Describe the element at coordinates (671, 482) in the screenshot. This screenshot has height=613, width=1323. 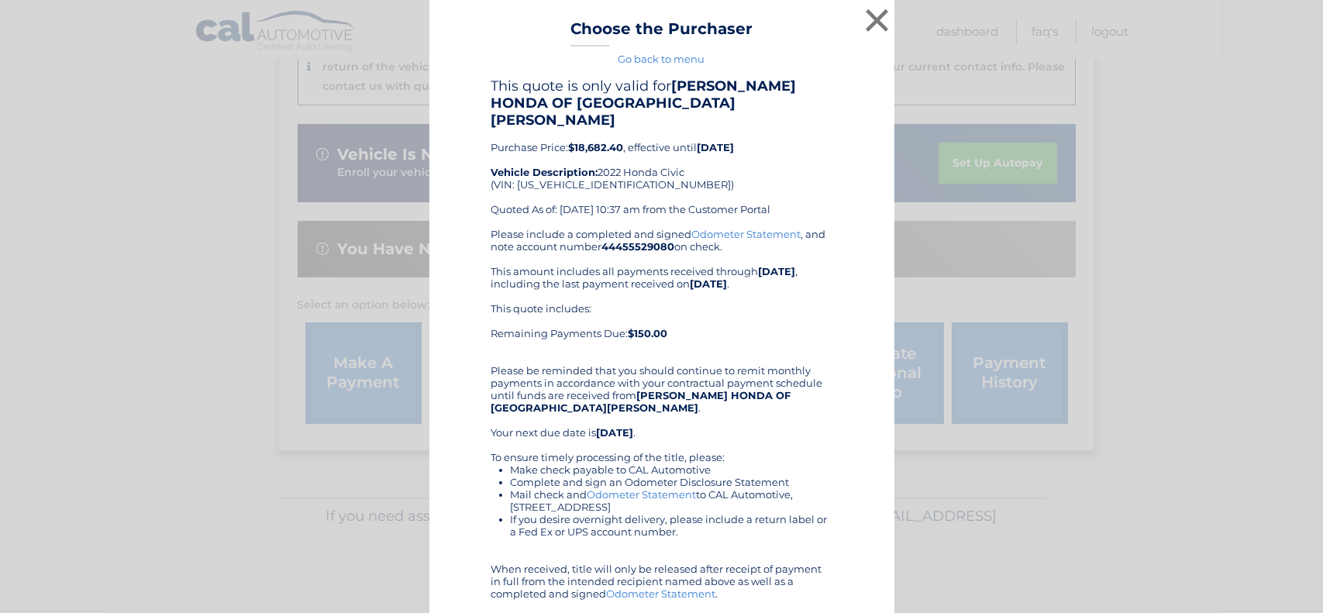
I see `li: Complete and sign an Odometer Disclosure Statement` at that location.